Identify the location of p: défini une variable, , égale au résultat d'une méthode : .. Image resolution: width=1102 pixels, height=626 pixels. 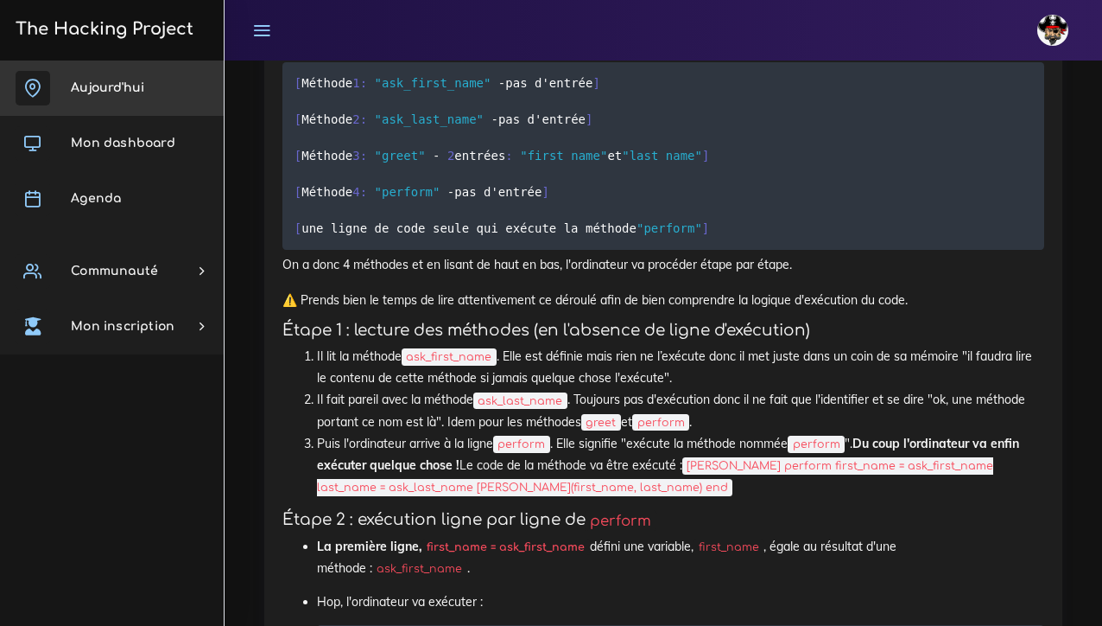
(681, 557).